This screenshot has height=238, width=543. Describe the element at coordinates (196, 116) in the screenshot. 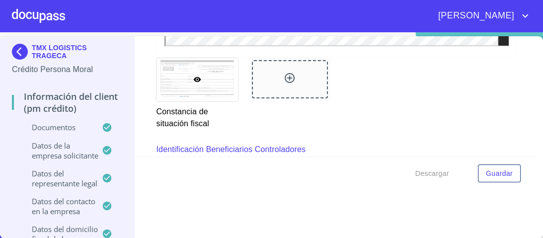

I see `p: Constancia de situación fiscal` at that location.